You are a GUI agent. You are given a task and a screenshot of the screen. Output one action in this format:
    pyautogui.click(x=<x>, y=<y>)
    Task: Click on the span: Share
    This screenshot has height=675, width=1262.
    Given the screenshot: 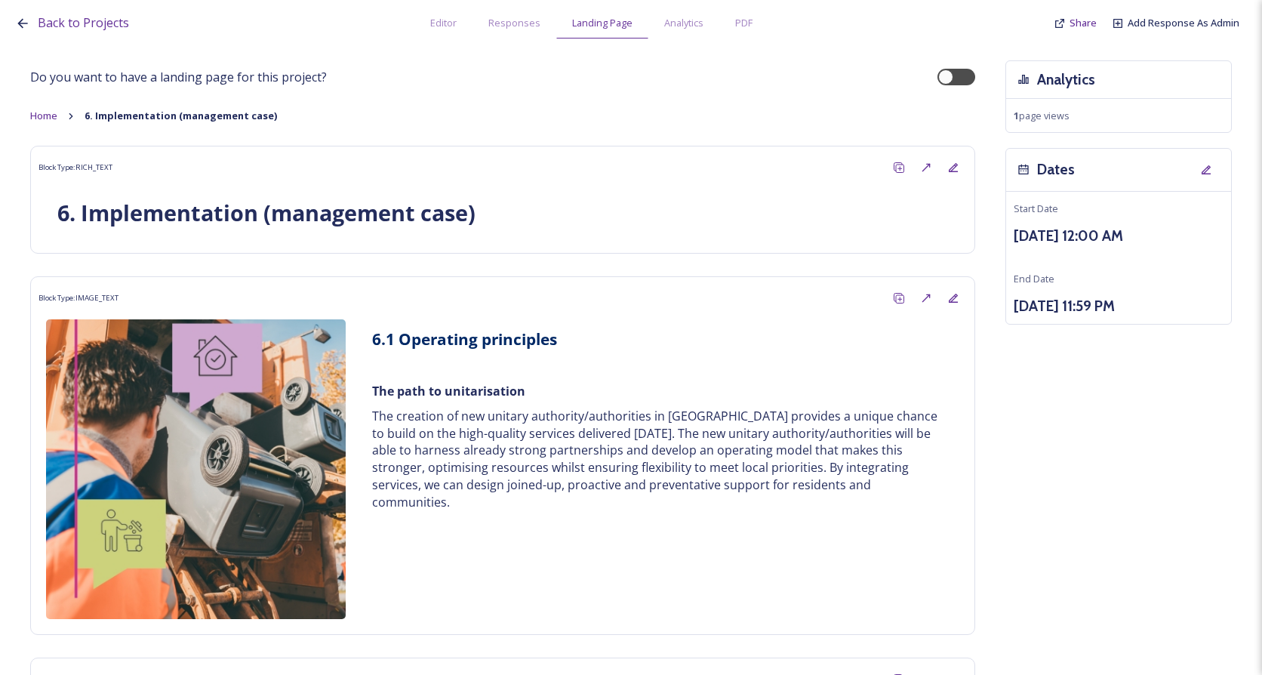 What is the action you would take?
    pyautogui.click(x=1083, y=23)
    